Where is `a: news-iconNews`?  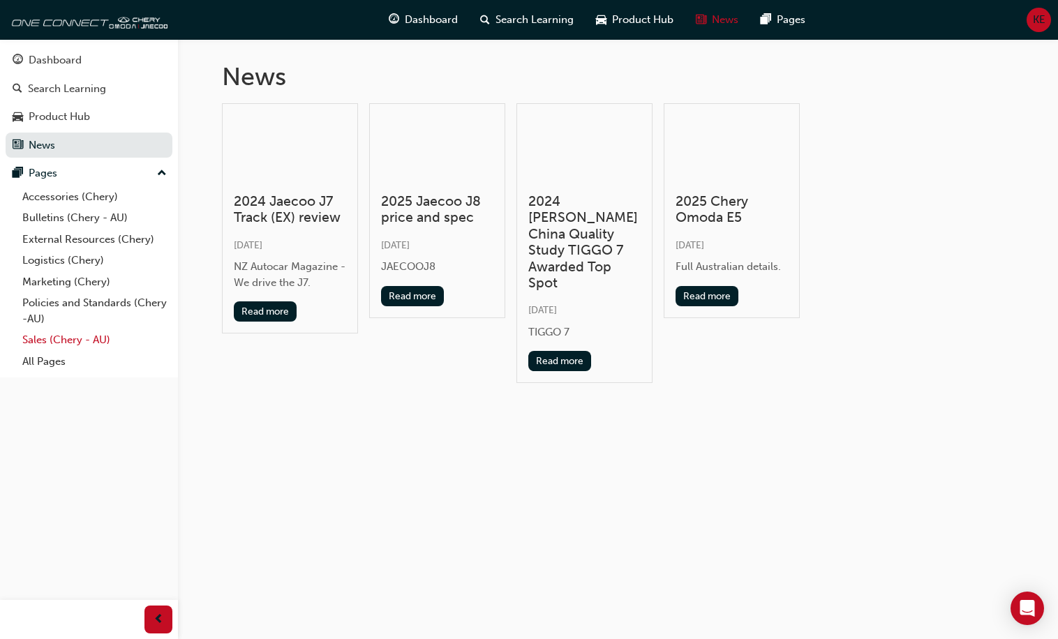 a: news-iconNews is located at coordinates (717, 20).